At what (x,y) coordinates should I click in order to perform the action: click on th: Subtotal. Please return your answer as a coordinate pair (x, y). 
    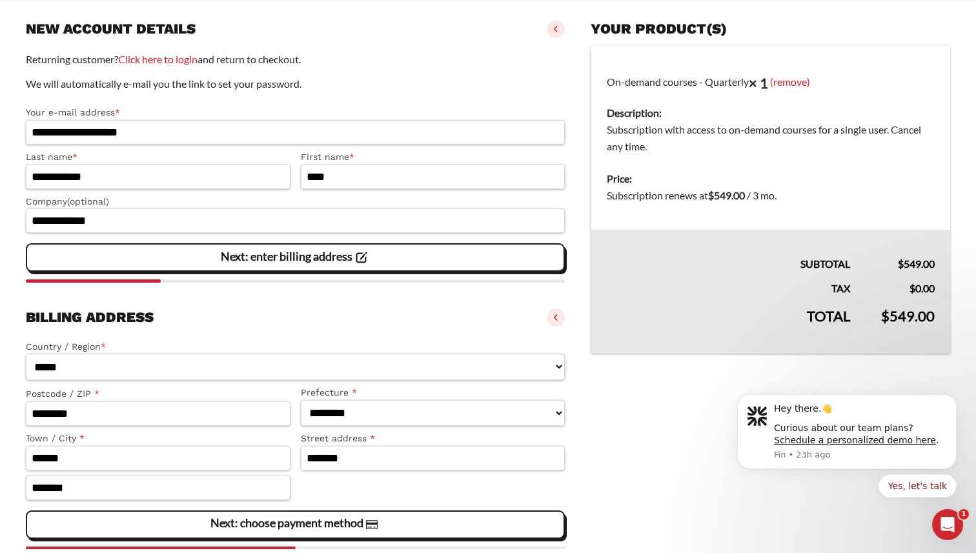
    Looking at the image, I should click on (728, 251).